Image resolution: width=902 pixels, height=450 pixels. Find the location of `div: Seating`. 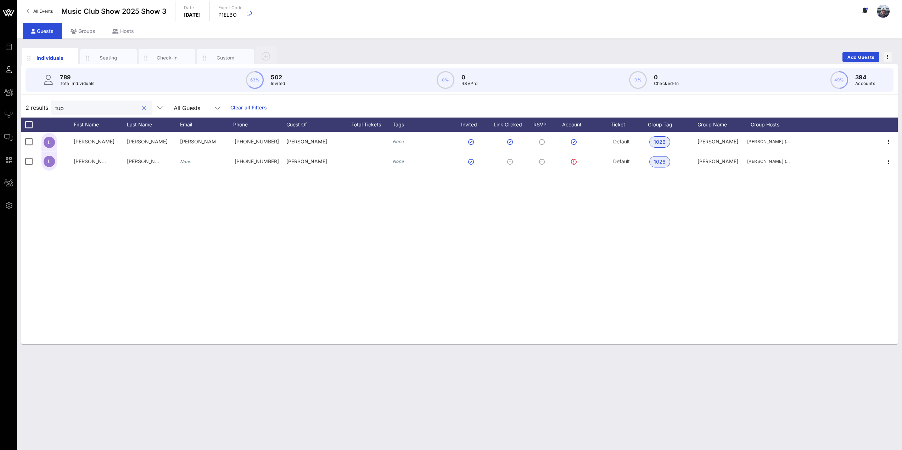

div: Seating is located at coordinates (108, 58).